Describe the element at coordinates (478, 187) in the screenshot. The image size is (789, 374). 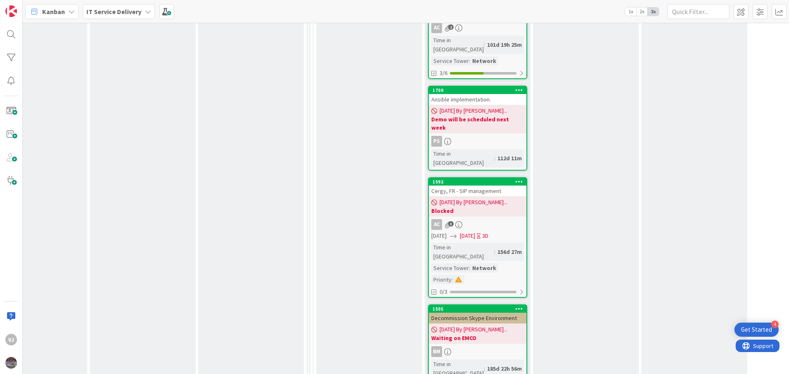
I see `div: 1592Cergy, FR - SIP management` at that location.